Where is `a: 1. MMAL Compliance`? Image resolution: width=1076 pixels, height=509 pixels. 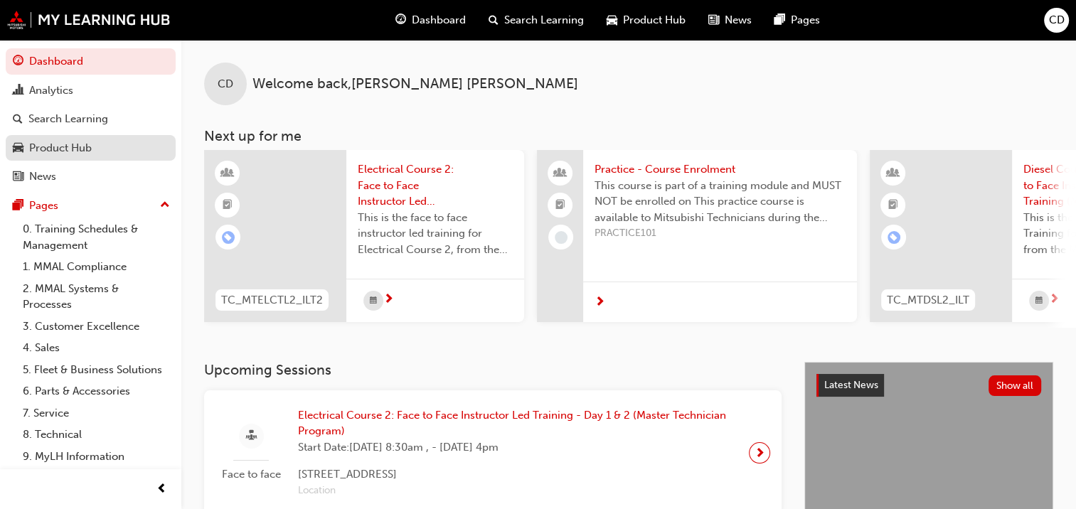
a: 1. MMAL Compliance is located at coordinates (96, 267).